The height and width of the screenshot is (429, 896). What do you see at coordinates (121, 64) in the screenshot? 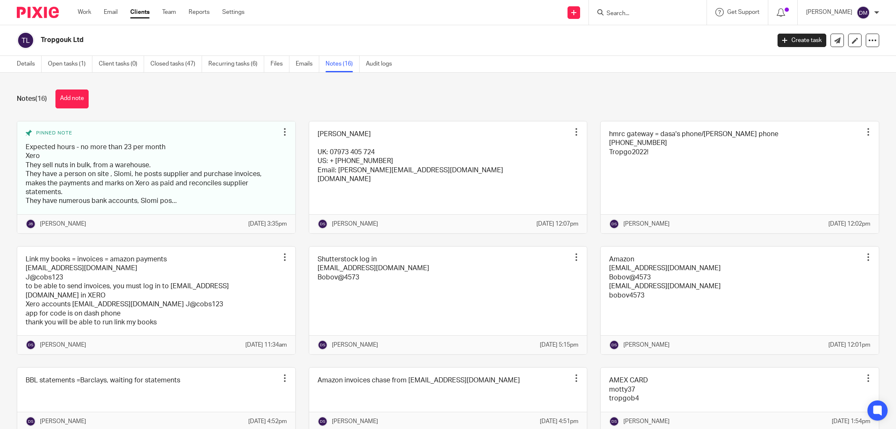
I see `a: Client tasks (0)` at bounding box center [121, 64].